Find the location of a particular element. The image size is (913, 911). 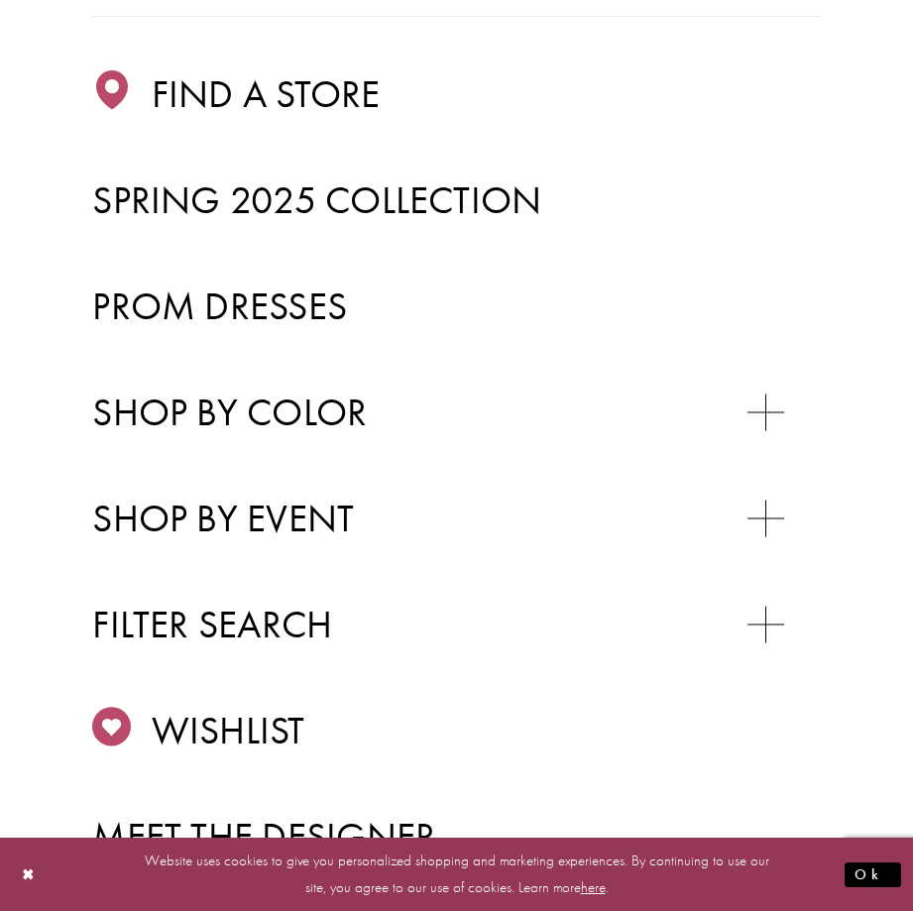

button: Submit Dialog is located at coordinates (873, 875).